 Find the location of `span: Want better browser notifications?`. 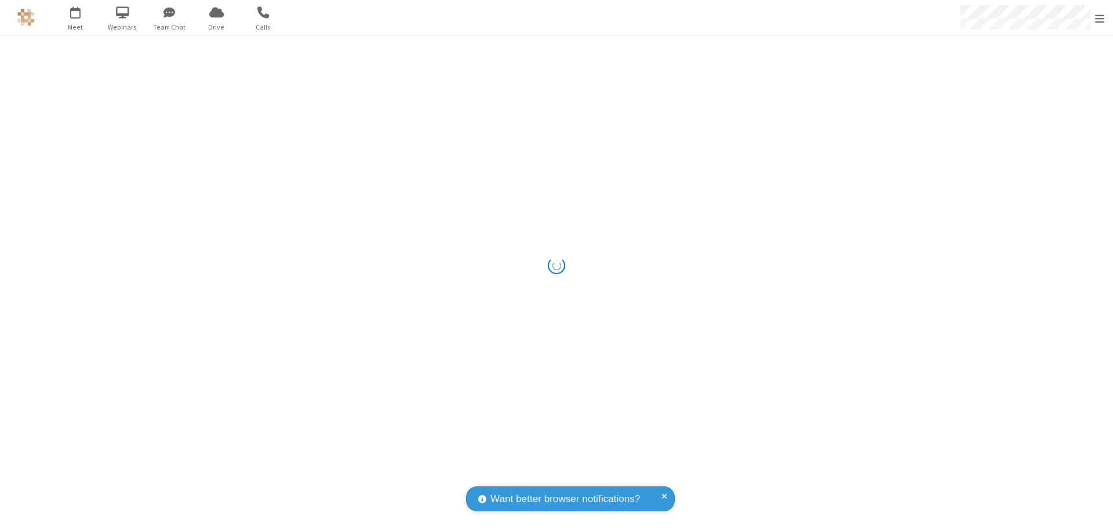

span: Want better browser notifications? is located at coordinates (565, 499).